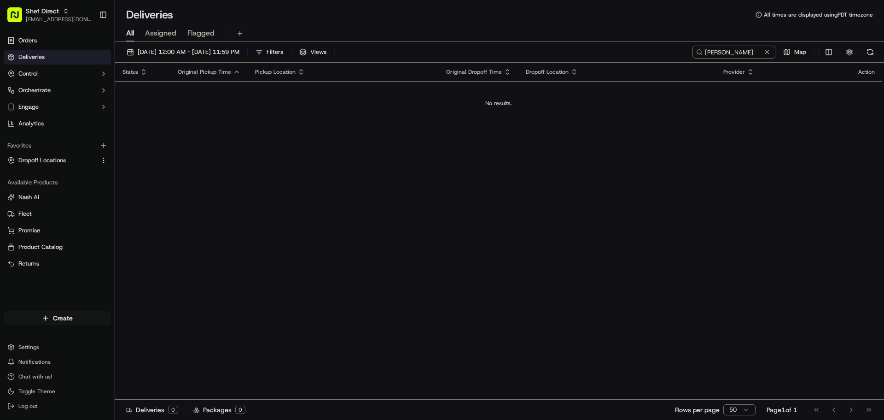 The width and height of the screenshot is (884, 420). I want to click on button: See all, so click(155, 122).